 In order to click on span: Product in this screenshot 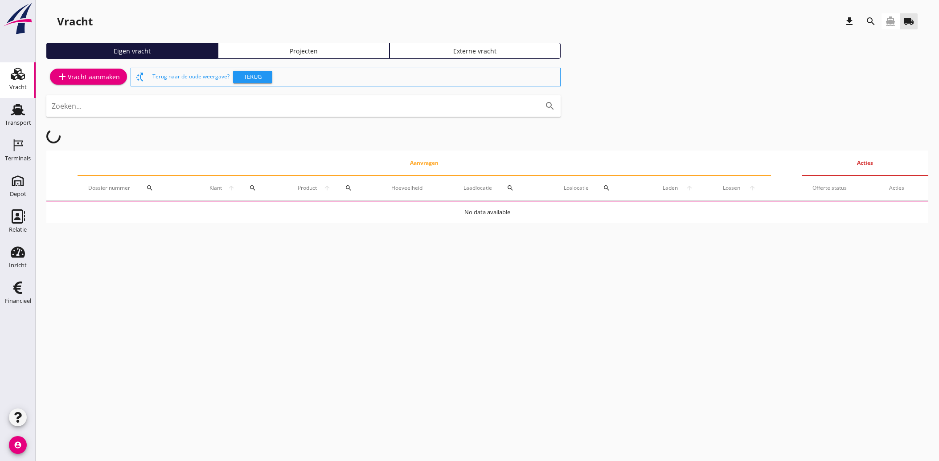, I will do `click(307, 188)`.